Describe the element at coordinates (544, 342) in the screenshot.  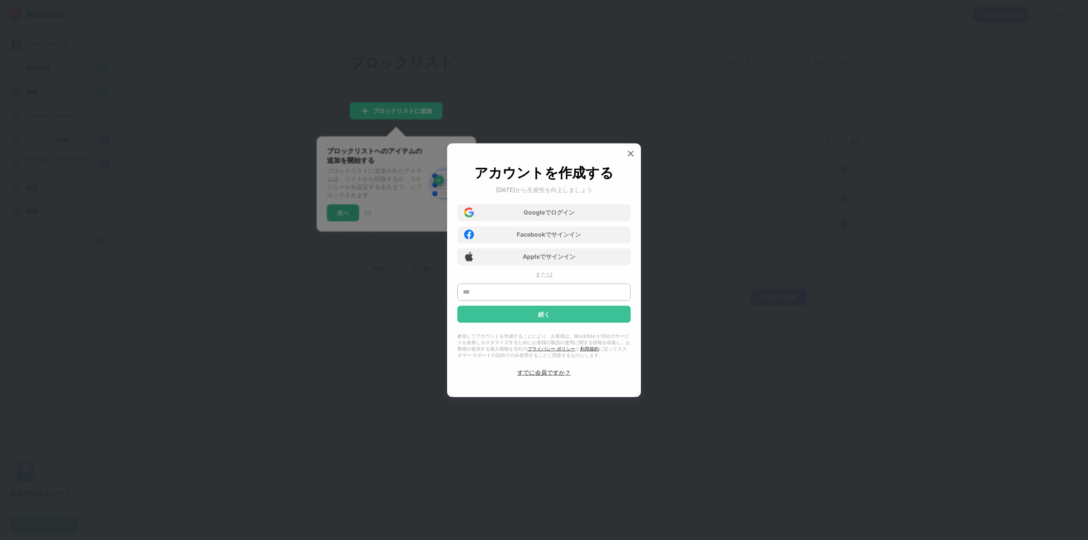
I see `font: 参加してアカウントを作成することにより、お客様は、BlockSite が当社のサービスを改善しカスタマイズするためにお客様の製品の使用に関する情報を収集し、お客様が提供する個人情報を当社の` at that location.